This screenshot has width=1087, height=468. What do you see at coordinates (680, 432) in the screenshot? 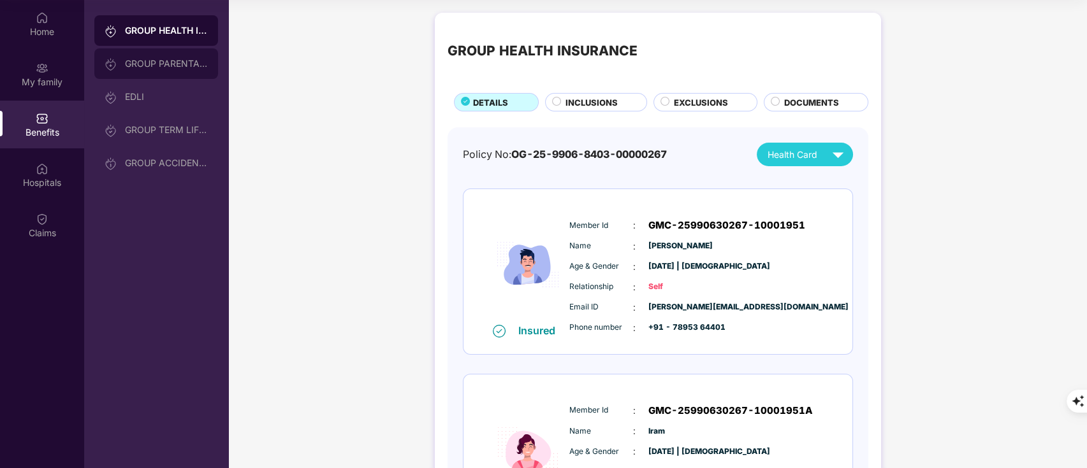
I see `span: Iram` at bounding box center [680, 432].